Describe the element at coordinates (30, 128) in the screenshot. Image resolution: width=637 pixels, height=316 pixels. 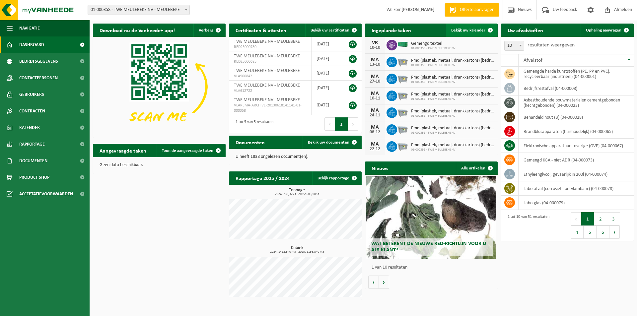
I see `span: Kalender` at that location.